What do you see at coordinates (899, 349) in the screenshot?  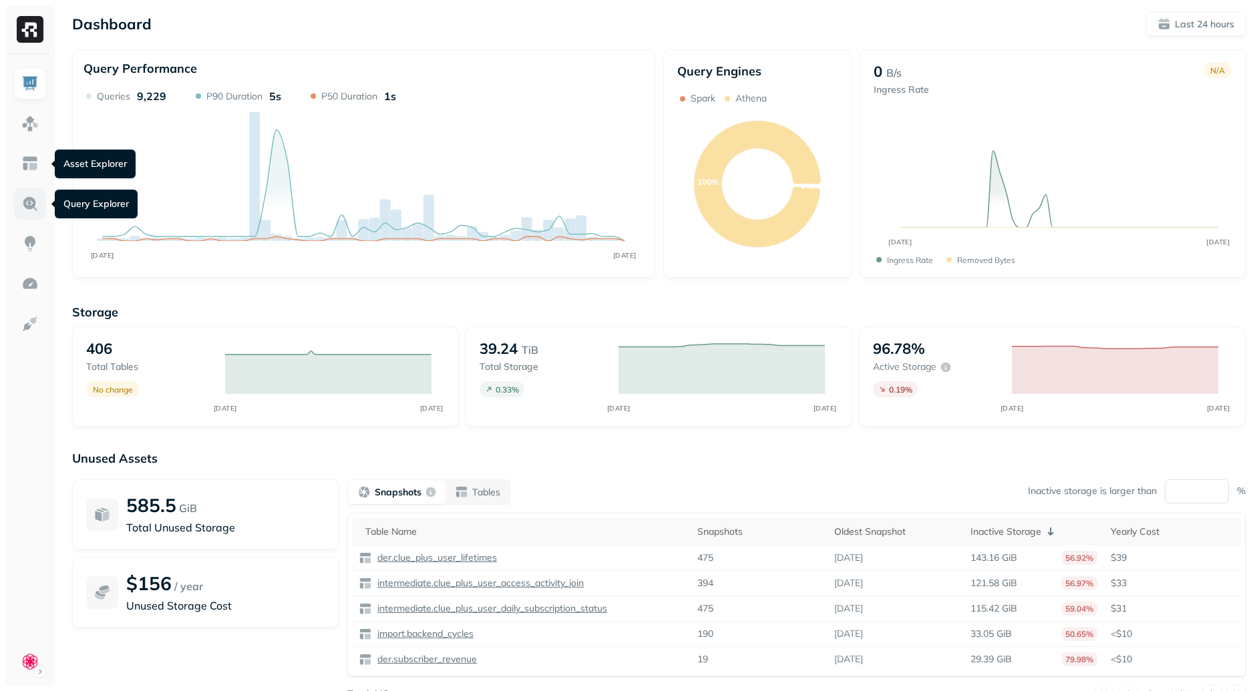 I see `p: 96.78%` at bounding box center [899, 349].